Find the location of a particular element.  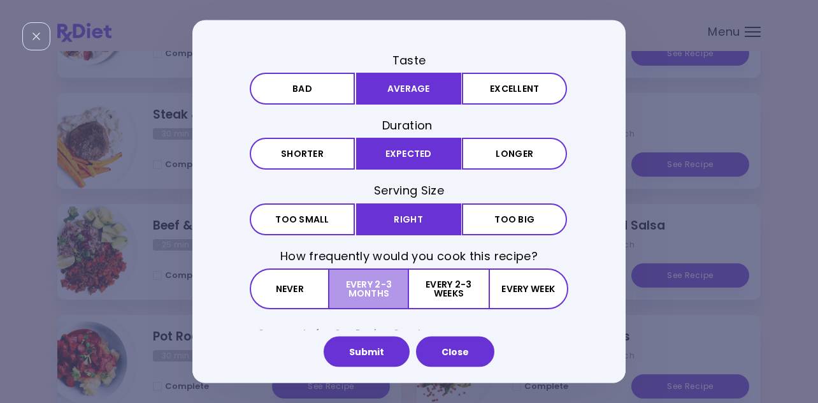

div: Close is located at coordinates (36, 36).